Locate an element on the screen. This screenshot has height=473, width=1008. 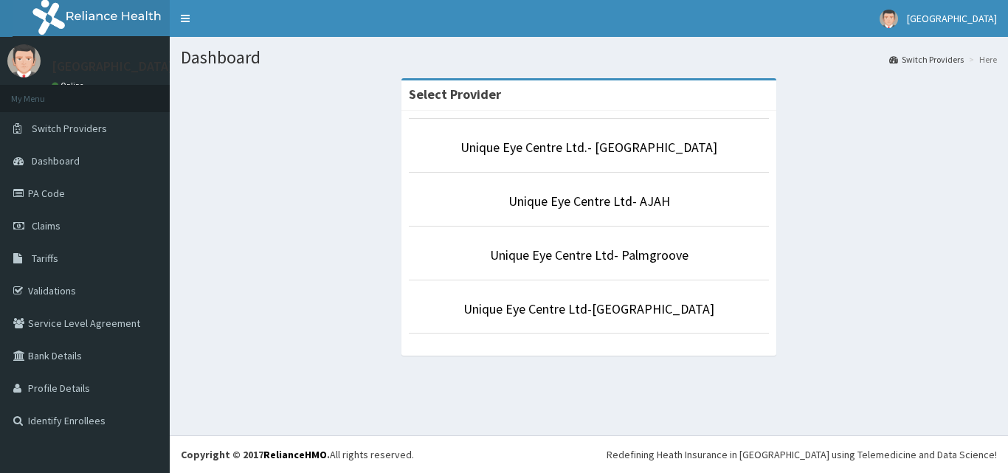
span: Dashboard is located at coordinates (55, 161).